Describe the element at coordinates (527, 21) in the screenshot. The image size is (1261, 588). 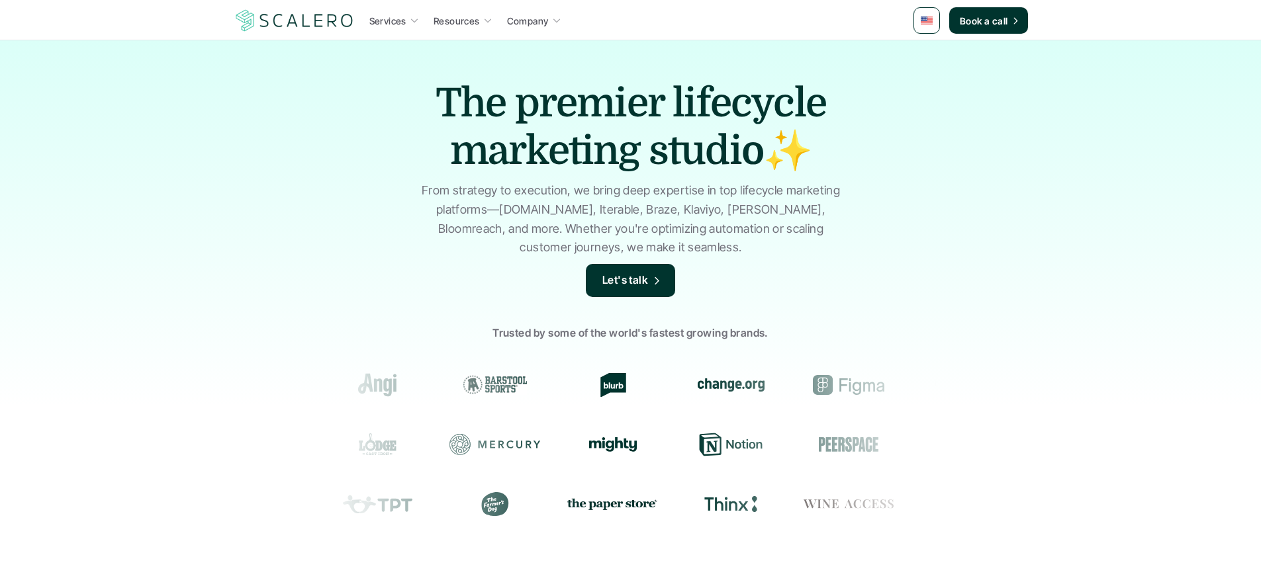
I see `p: Company` at that location.